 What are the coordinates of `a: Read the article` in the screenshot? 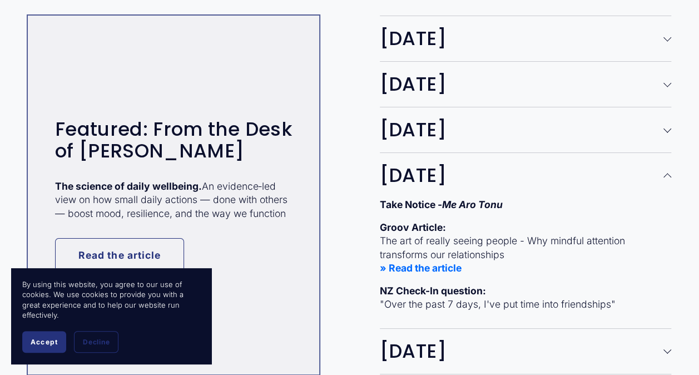 It's located at (120, 255).